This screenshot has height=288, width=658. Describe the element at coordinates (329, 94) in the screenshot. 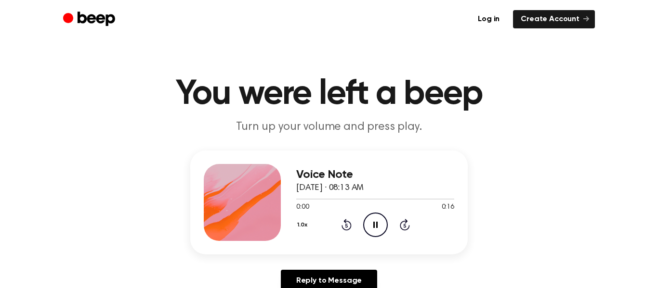

I see `h1: You were left a beep` at that location.